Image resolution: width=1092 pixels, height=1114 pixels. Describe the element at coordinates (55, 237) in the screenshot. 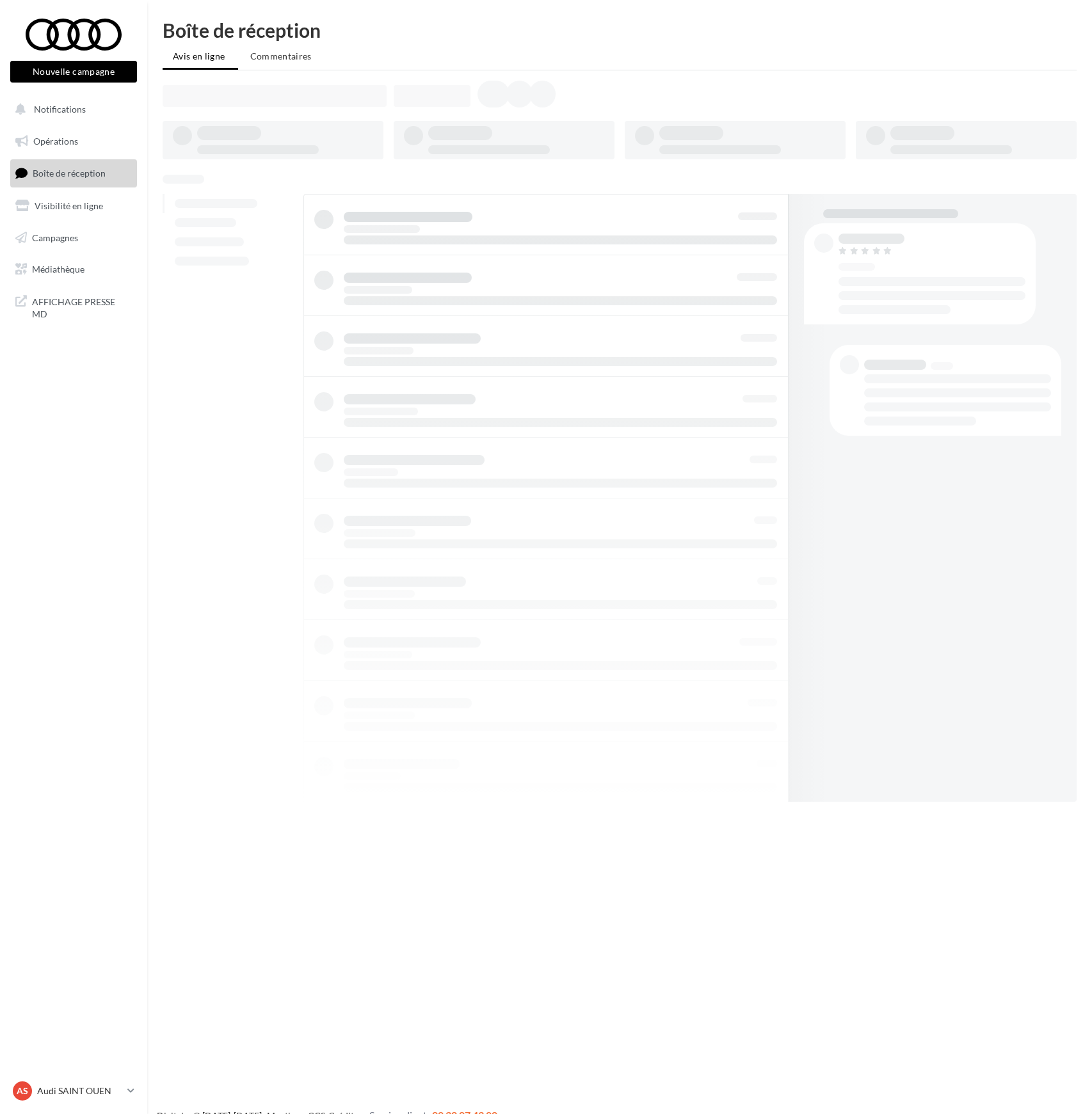

I see `span: Campagnes` at that location.